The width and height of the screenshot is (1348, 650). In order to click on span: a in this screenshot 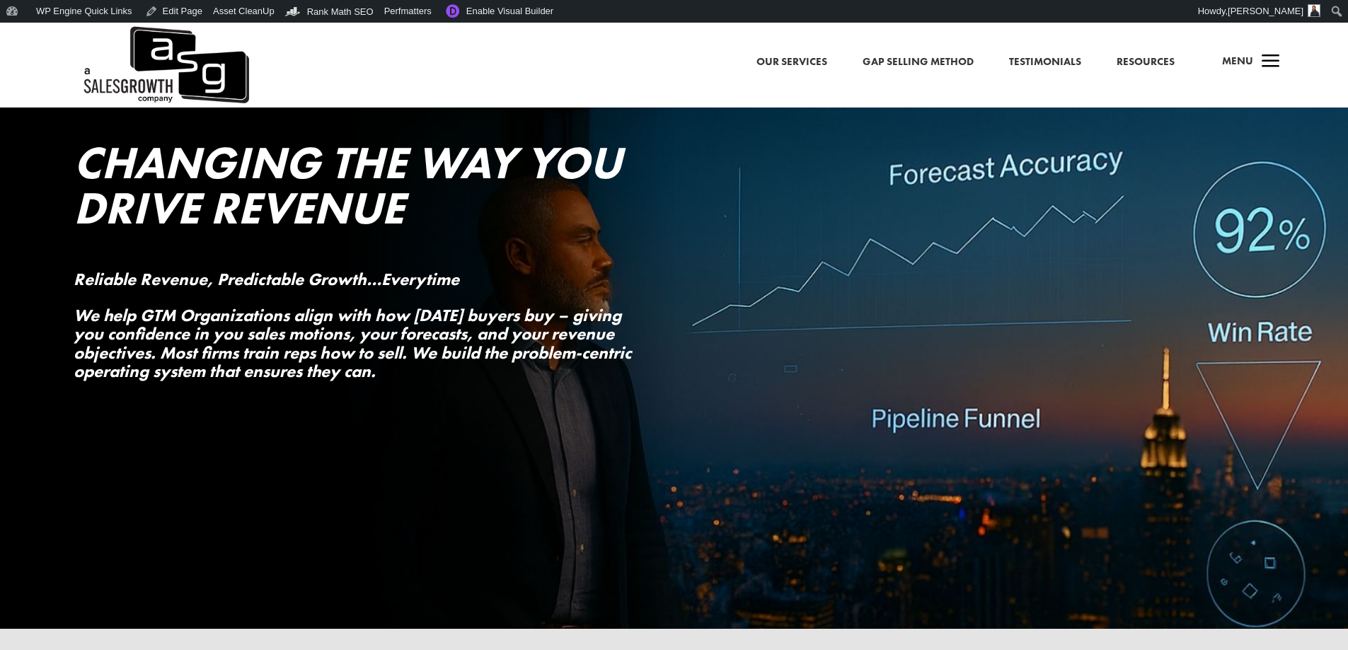, I will do `click(1271, 62)`.